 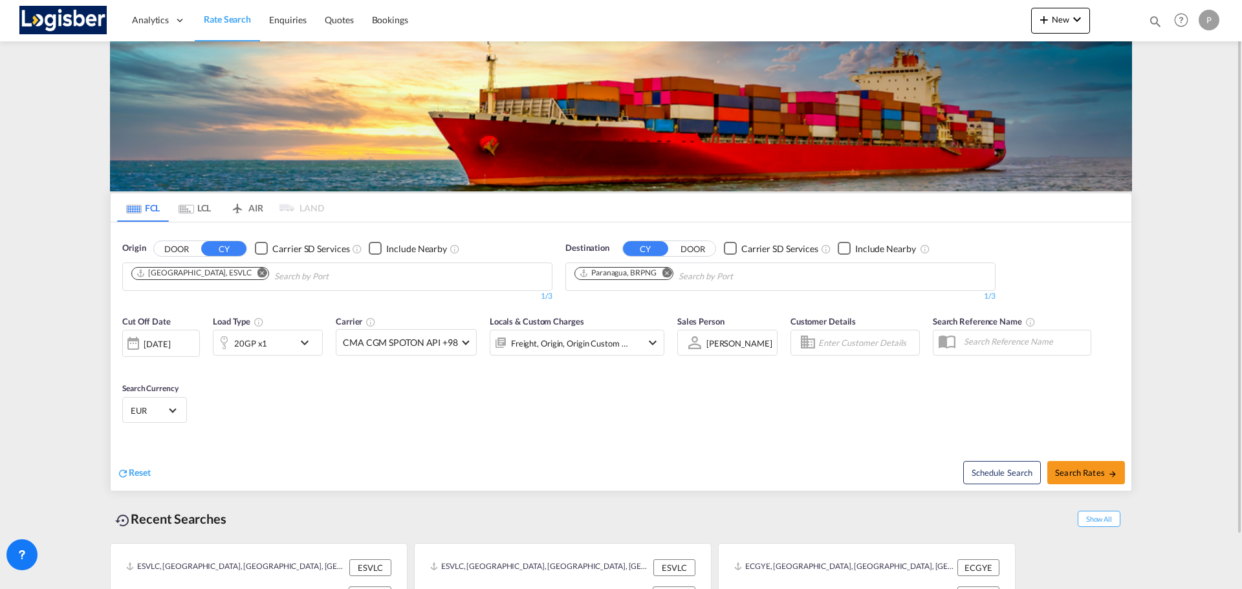 What do you see at coordinates (577, 343) in the screenshot?
I see `div: Freight Origin Origin Custom Destination Destination Custom Factory Stuffingicon-chevron-down` at bounding box center [577, 343].